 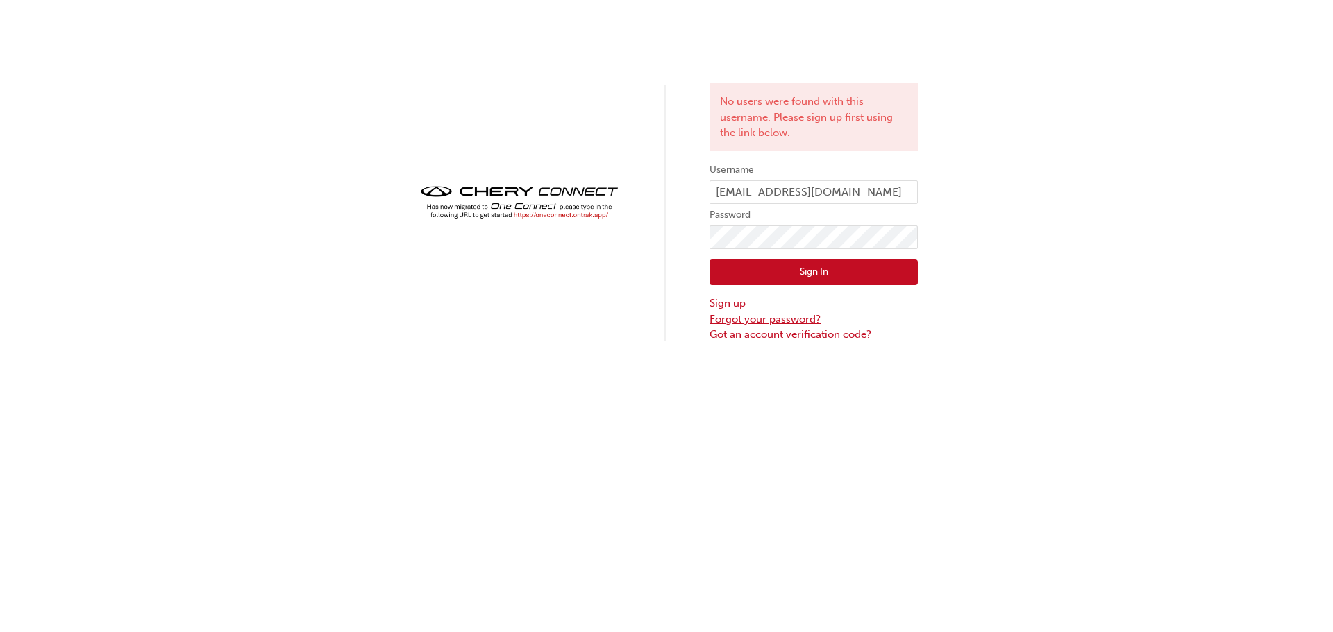 I want to click on button: Sign In, so click(x=814, y=273).